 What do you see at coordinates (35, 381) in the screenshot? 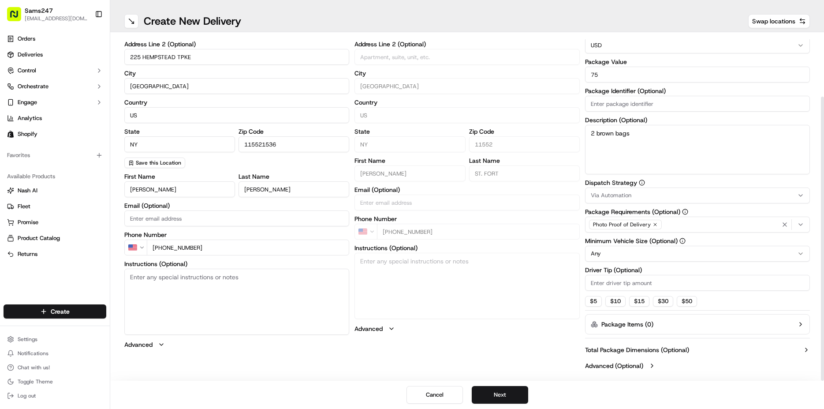
I see `span: Toggle Theme` at bounding box center [35, 381].